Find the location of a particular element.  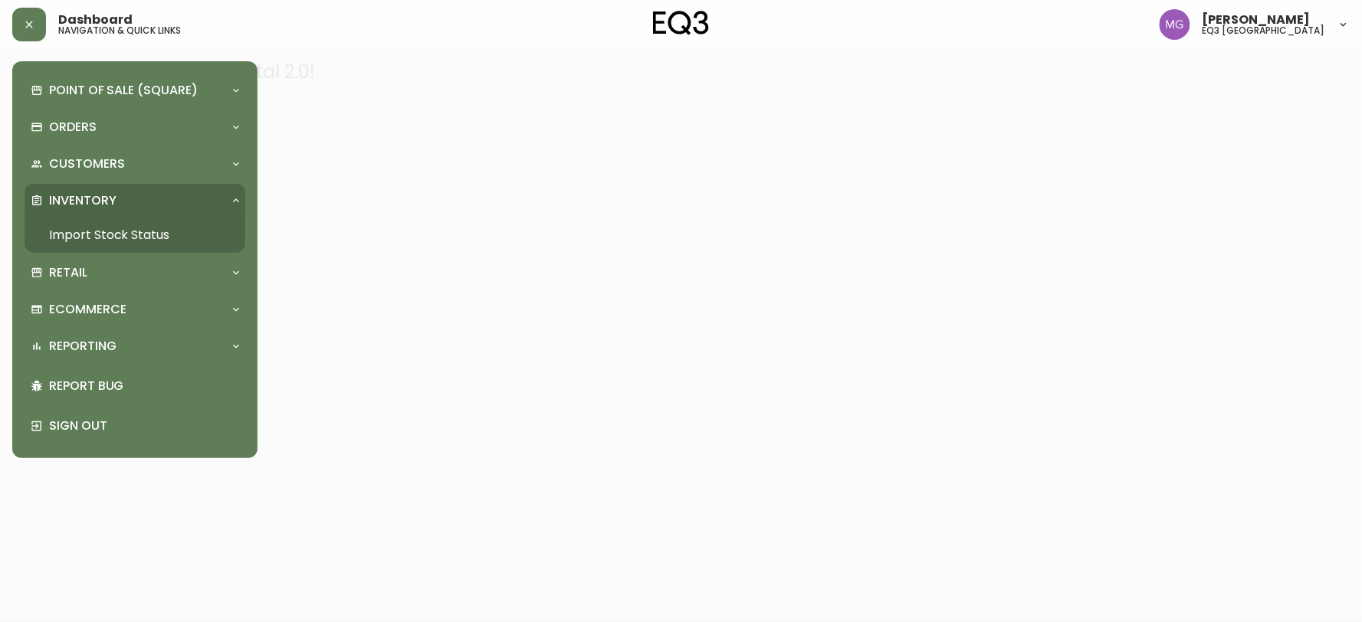

p: Inventory is located at coordinates (83, 201).